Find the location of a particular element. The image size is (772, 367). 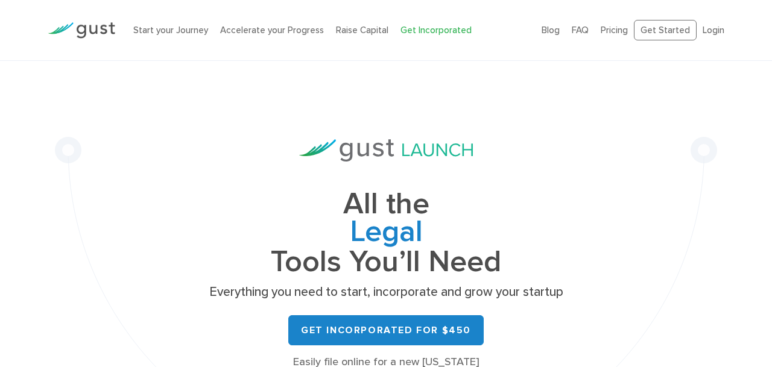

a: Get Started is located at coordinates (665, 30).